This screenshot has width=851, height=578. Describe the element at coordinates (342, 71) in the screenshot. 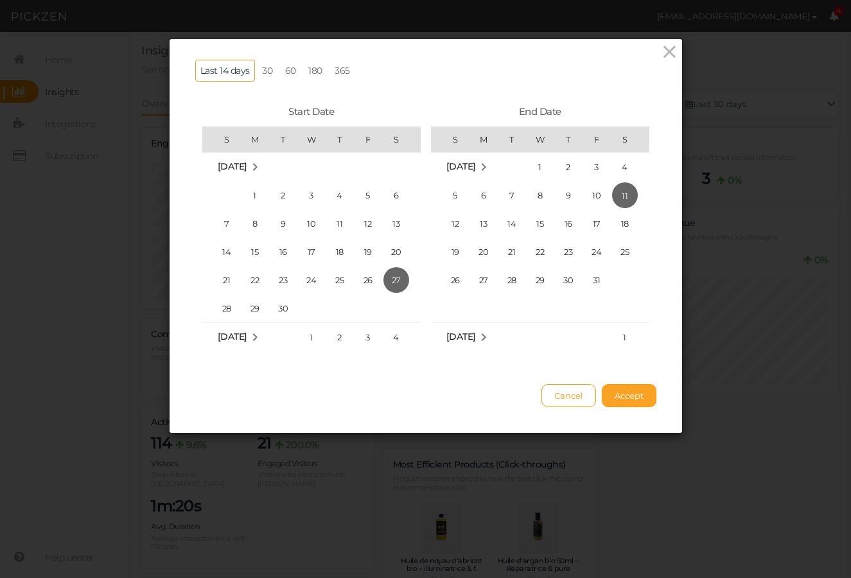

I see `a: 365` at that location.